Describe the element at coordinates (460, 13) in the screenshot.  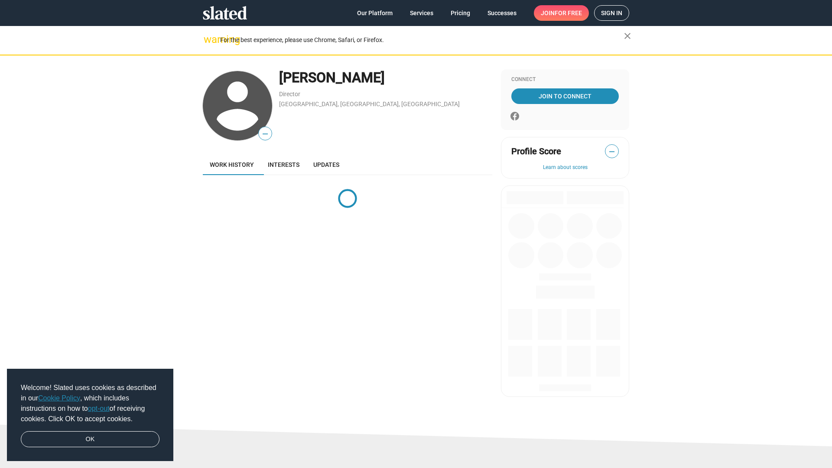
I see `a: Pricing` at that location.